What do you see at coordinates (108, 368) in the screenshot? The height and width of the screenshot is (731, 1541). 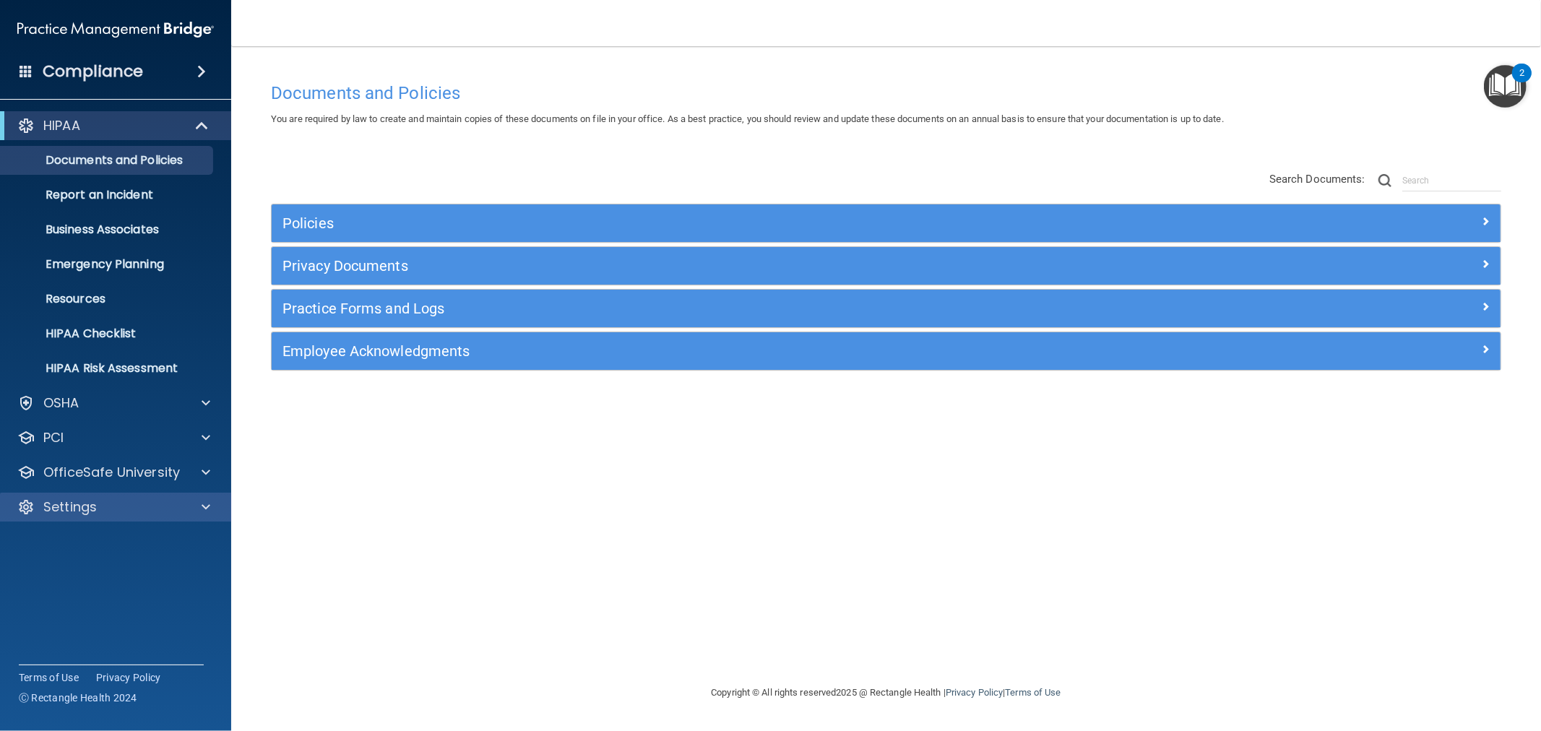 I see `p: HIPAA Risk Assessment` at bounding box center [108, 368].